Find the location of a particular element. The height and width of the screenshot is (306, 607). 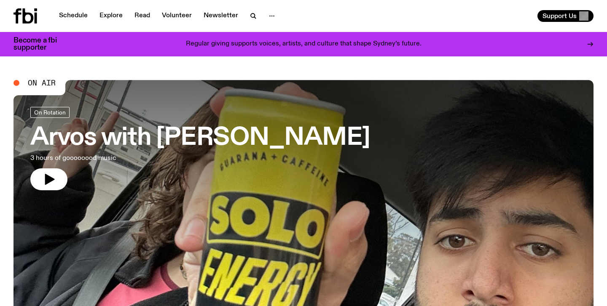

p: 3 hours of goooooood music is located at coordinates (138, 158).